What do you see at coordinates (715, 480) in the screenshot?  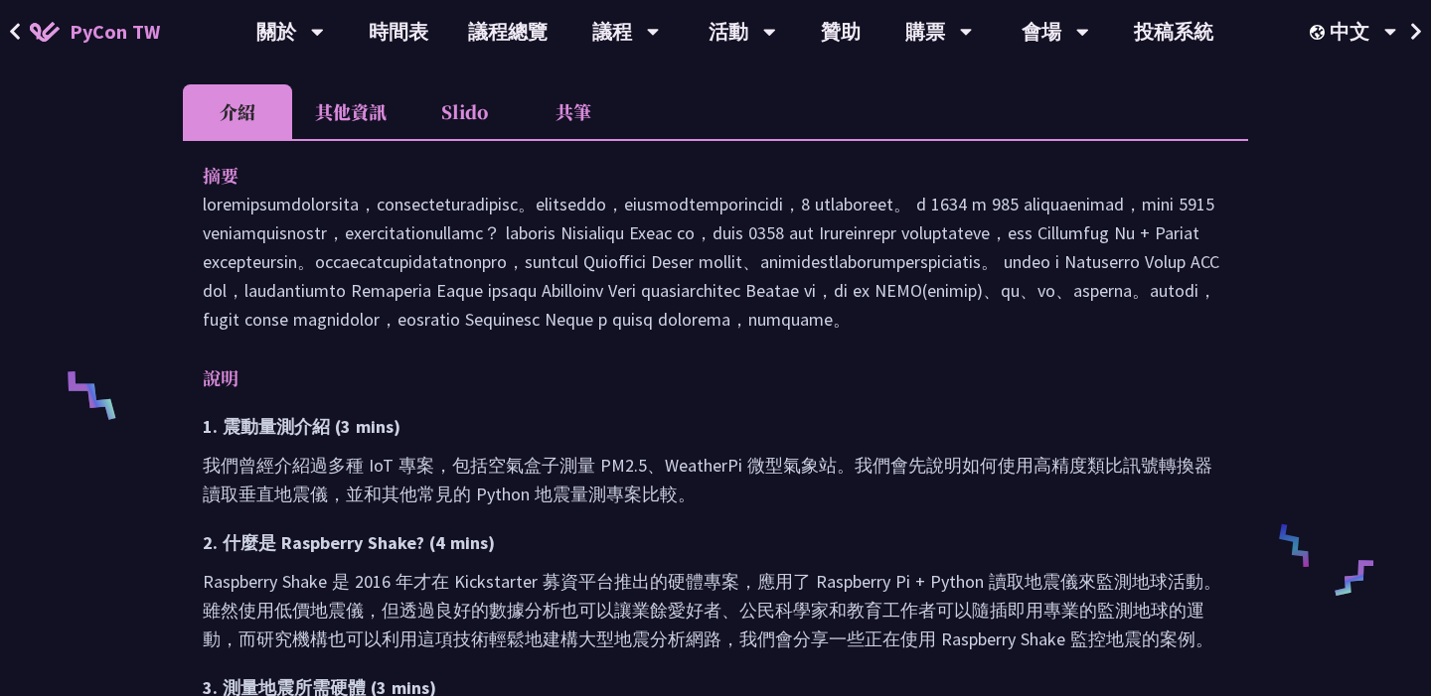 I see `p: 我們曾經介紹過多種 IoT 專案，包括空氣盒子測量 PM2.5、WeatherPi 微型氣象站。我們會先說明如何使用高精度類比訊號轉換器讀取垂直地震儀，並和其他常見的 Python 地震量測專案比較。` at bounding box center [715, 480].